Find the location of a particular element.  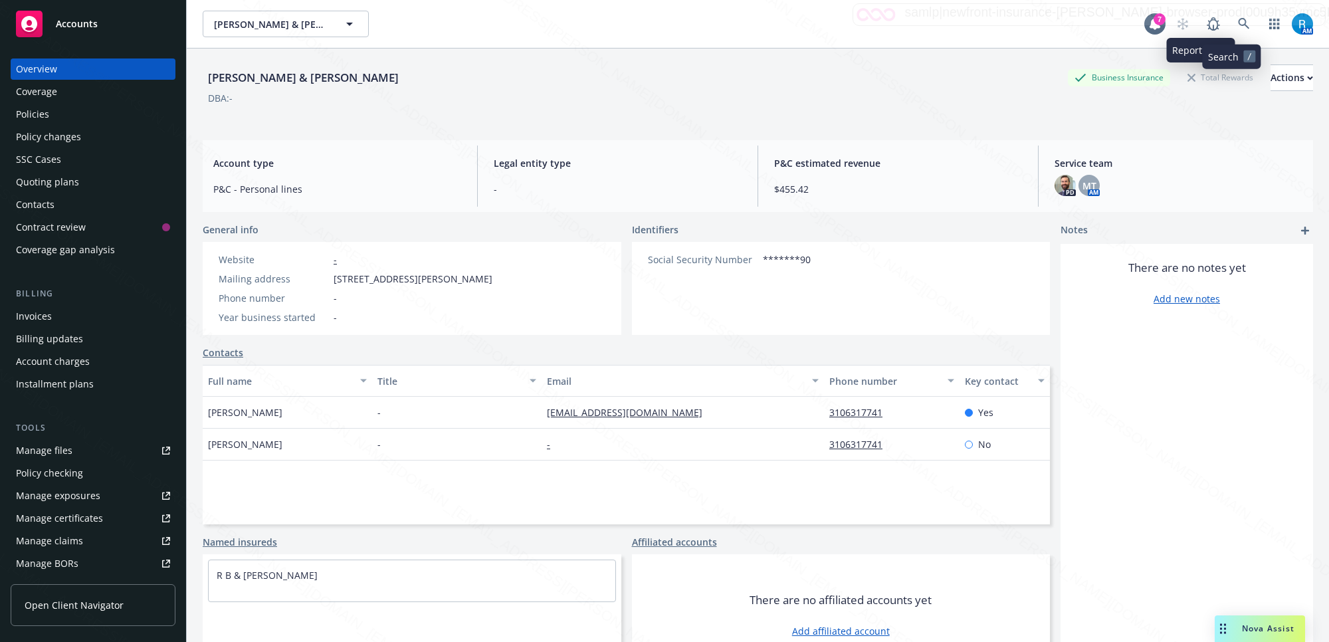

div: SSC Cases is located at coordinates (39, 159).